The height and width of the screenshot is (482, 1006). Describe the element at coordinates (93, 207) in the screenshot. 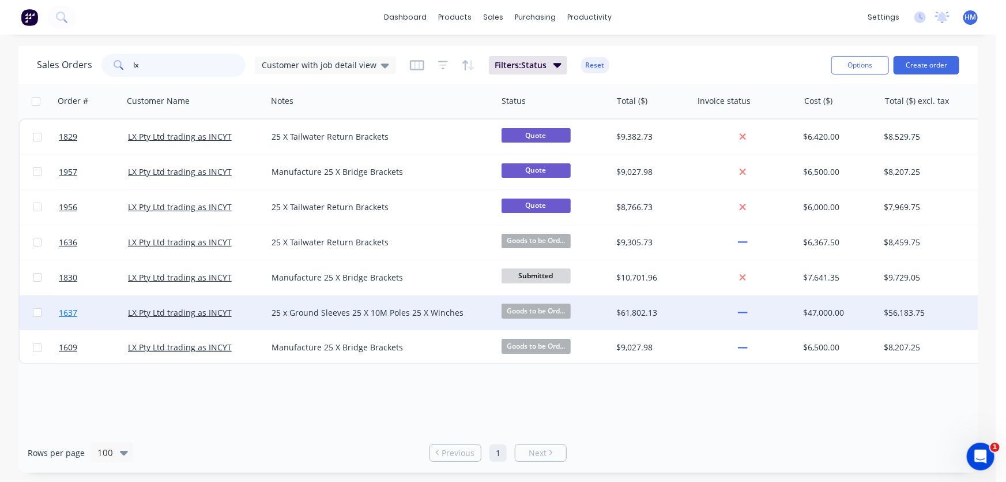

I see `a: 1956` at that location.